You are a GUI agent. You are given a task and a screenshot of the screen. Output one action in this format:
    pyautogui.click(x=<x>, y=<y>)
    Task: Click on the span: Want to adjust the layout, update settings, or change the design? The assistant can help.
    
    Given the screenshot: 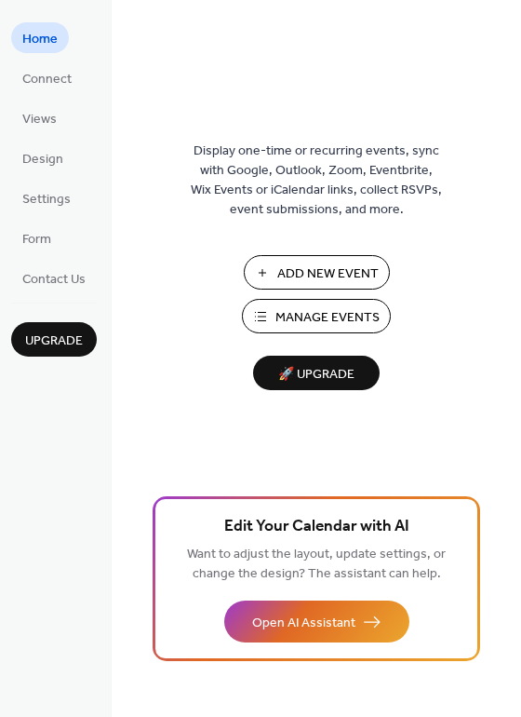 What is the action you would take?
    pyautogui.click(x=316, y=564)
    